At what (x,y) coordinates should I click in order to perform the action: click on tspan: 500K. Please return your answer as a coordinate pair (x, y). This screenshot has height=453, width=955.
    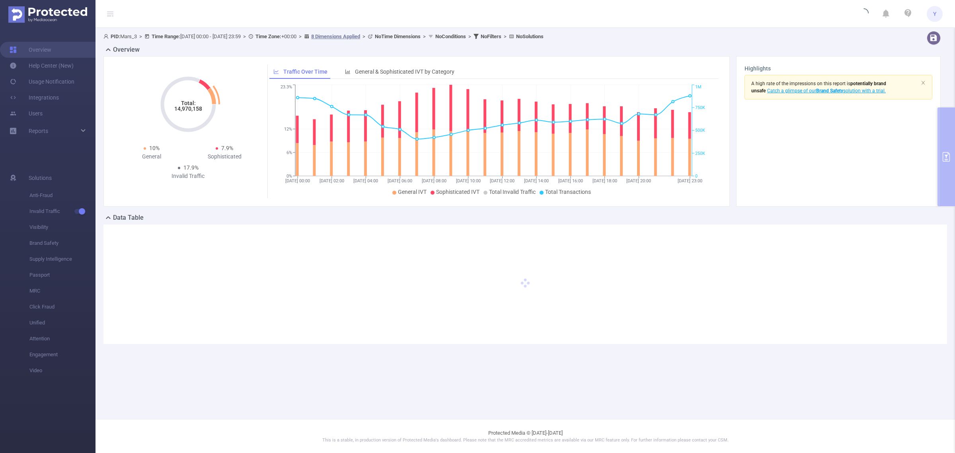
    Looking at the image, I should click on (700, 131).